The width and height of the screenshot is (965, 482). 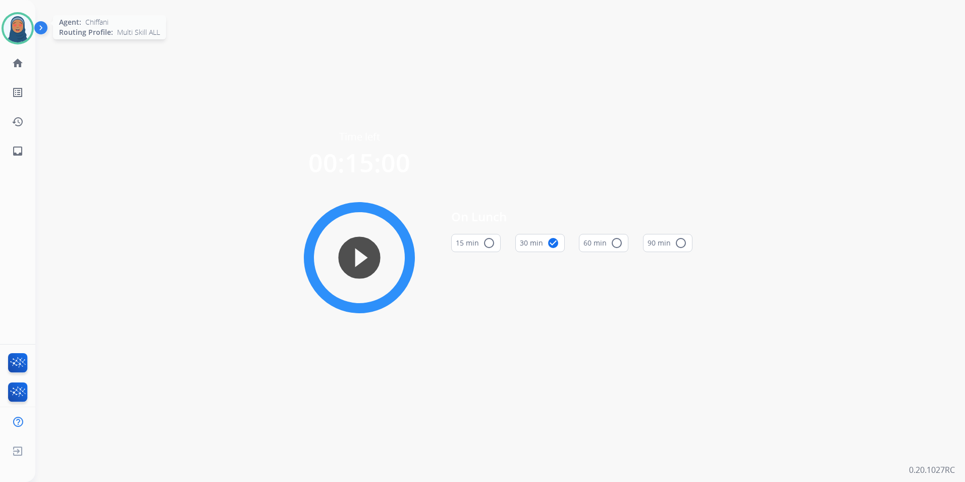 I want to click on p: 0.20.1027RC, so click(x=932, y=469).